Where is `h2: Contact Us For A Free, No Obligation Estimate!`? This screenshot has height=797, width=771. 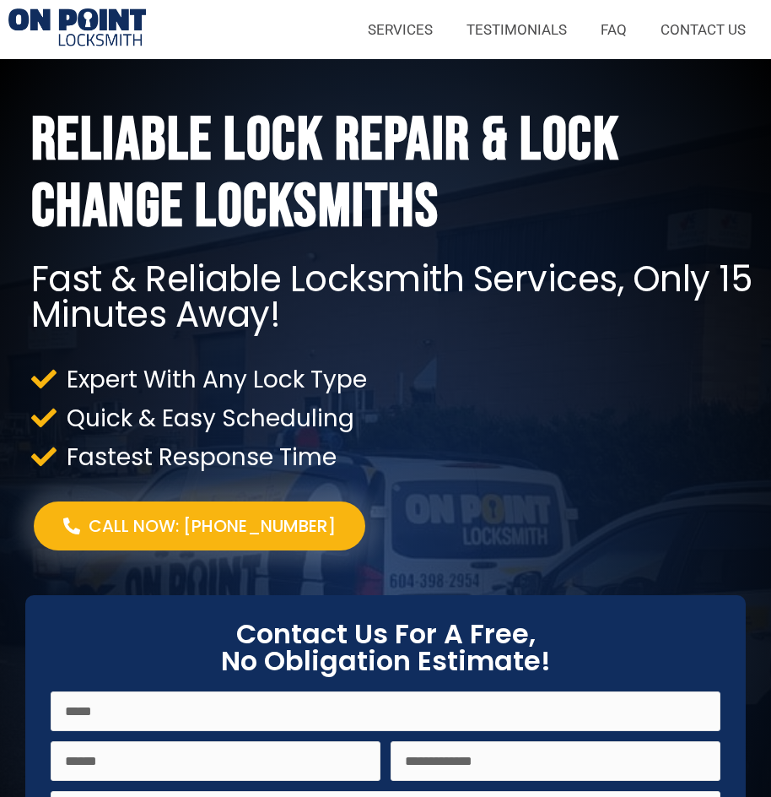
h2: Contact Us For A Free, No Obligation Estimate! is located at coordinates (386, 647).